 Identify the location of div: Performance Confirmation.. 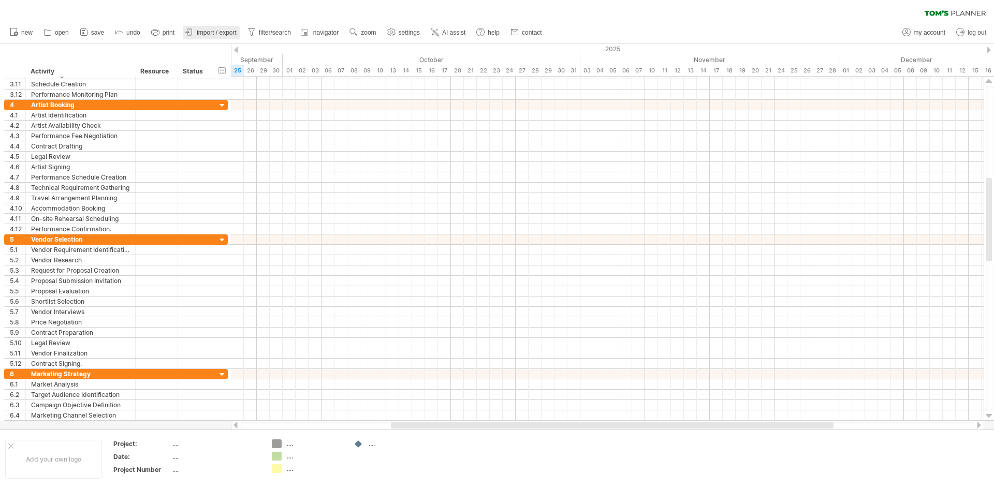
(80, 229).